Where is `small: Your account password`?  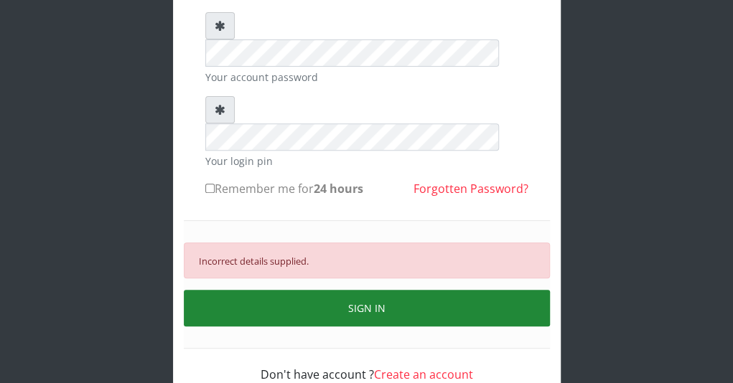
small: Your account password is located at coordinates (367, 77).